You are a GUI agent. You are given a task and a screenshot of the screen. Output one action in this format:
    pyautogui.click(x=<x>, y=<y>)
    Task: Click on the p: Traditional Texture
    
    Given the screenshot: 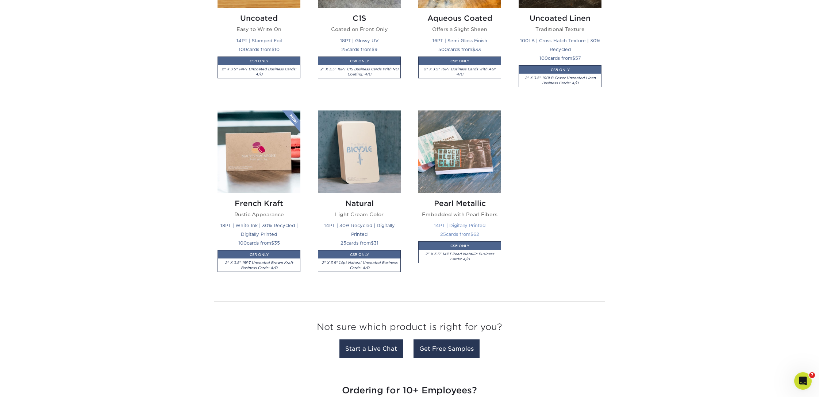 What is the action you would take?
    pyautogui.click(x=560, y=29)
    